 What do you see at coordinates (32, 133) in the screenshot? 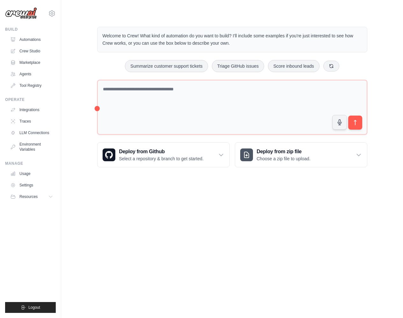
I see `a: LLM Connections` at bounding box center [32, 133].